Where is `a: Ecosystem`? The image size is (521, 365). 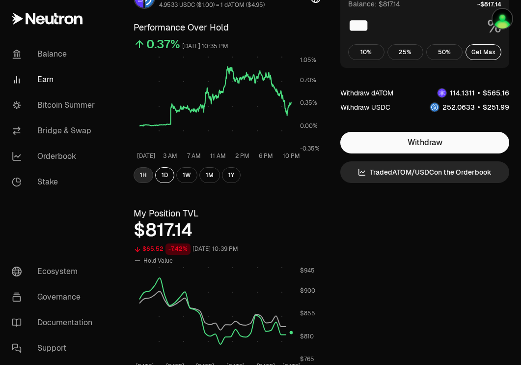 a: Ecosystem is located at coordinates (55, 271).